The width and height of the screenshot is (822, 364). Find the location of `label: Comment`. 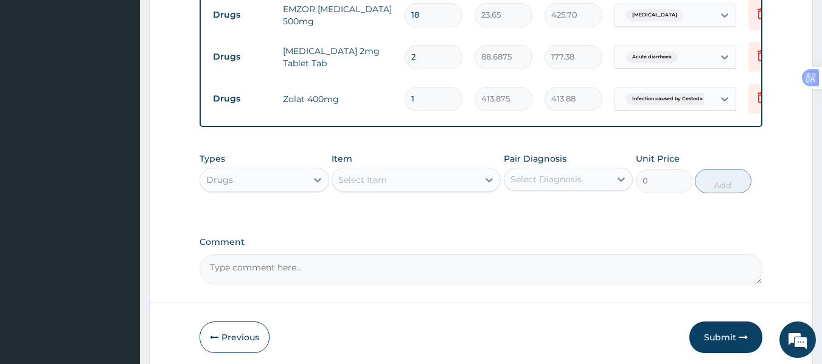

label: Comment is located at coordinates (481, 242).